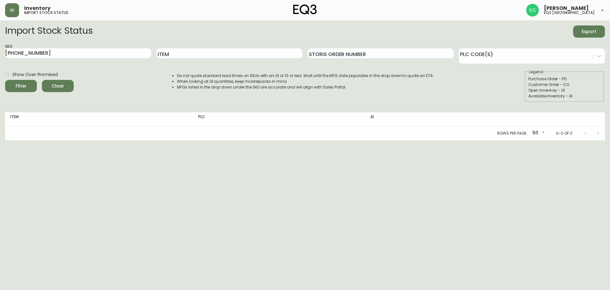 Image resolution: width=610 pixels, height=290 pixels. What do you see at coordinates (565, 90) in the screenshot?
I see `div: Open Inventory - OI` at bounding box center [565, 90].